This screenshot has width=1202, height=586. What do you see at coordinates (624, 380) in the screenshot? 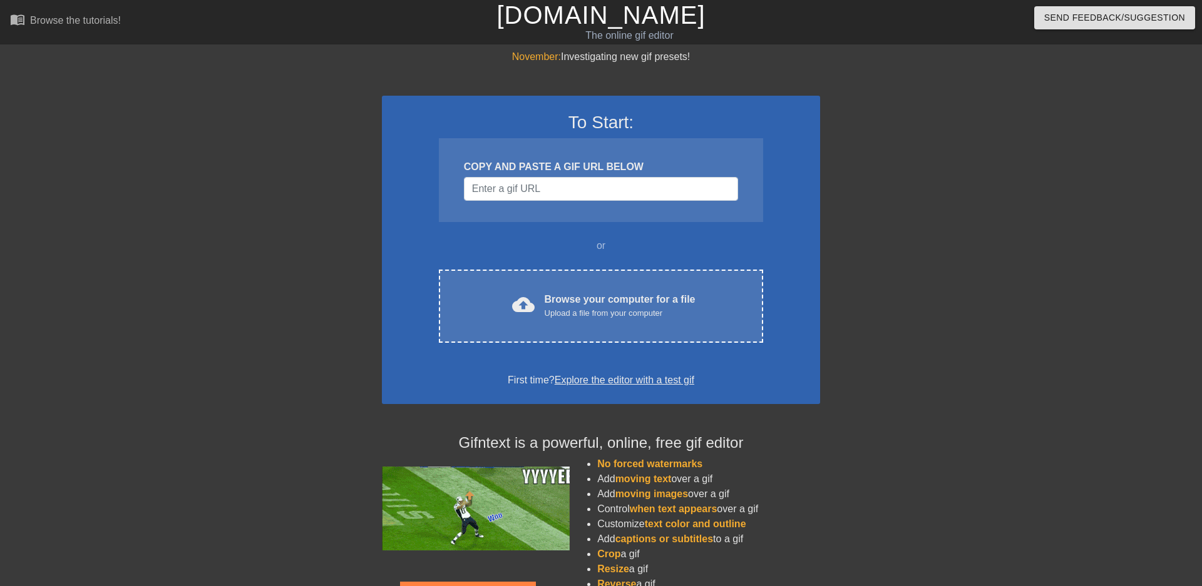
I see `a: Explore the editor with a test gif` at bounding box center [624, 380].